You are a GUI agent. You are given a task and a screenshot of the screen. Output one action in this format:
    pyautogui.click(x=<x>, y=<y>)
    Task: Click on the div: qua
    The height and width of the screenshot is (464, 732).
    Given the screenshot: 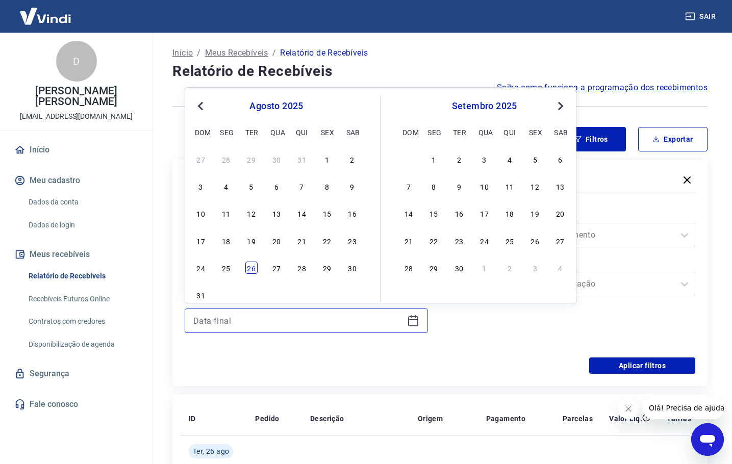 What is the action you would take?
    pyautogui.click(x=485, y=132)
    